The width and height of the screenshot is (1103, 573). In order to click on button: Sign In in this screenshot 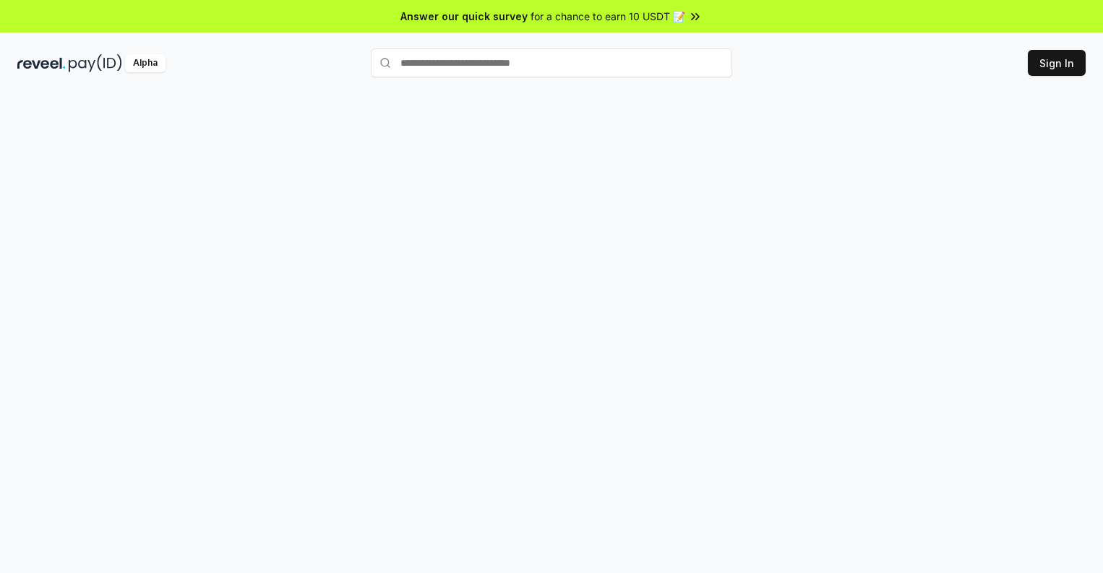, I will do `click(1057, 63)`.